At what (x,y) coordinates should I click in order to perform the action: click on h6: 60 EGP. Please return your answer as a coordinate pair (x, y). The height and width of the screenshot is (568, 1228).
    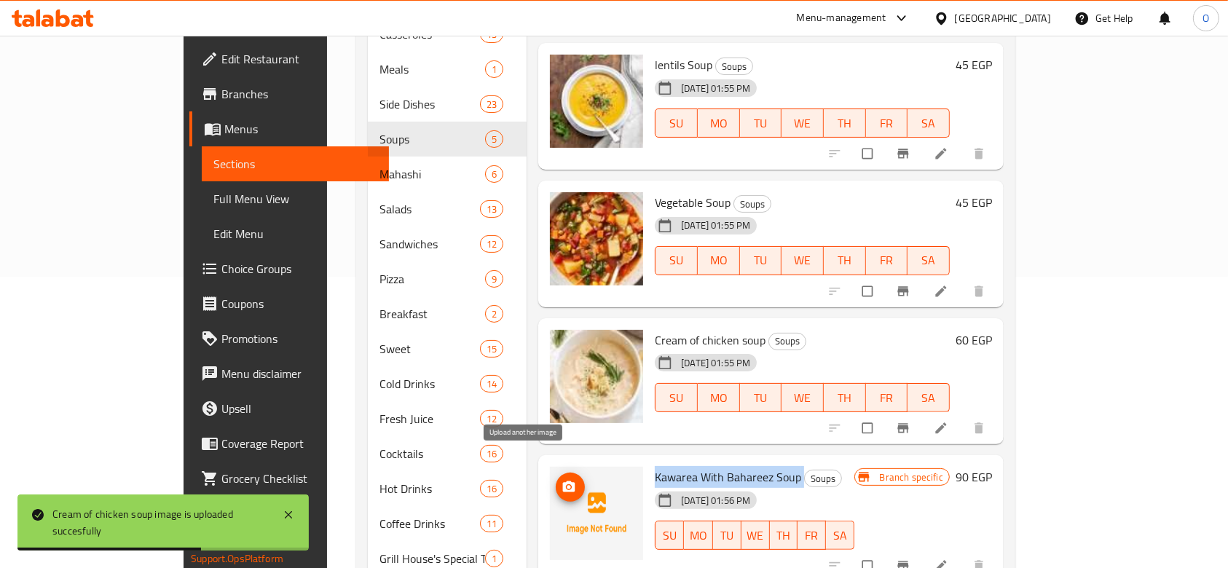
    Looking at the image, I should click on (974, 340).